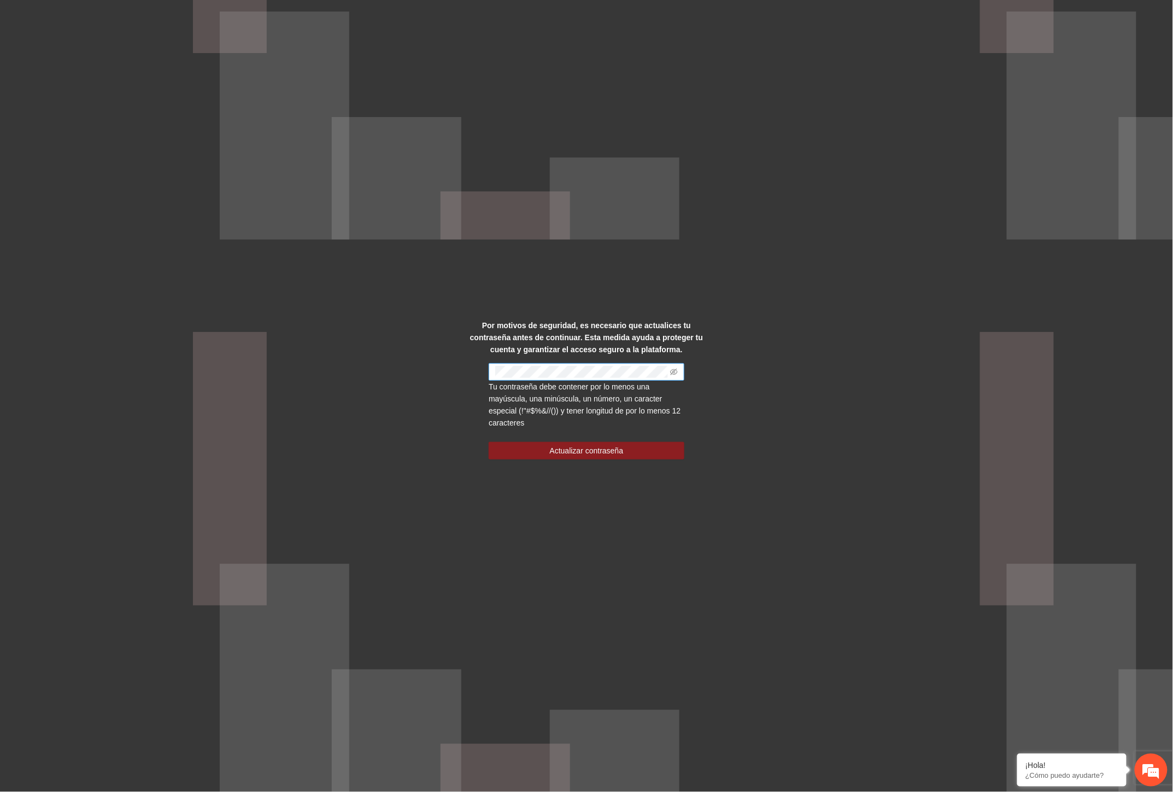  Describe the element at coordinates (107, 318) in the screenshot. I see `textarea: Escriba su mensaje y pulse “Intro”` at that location.